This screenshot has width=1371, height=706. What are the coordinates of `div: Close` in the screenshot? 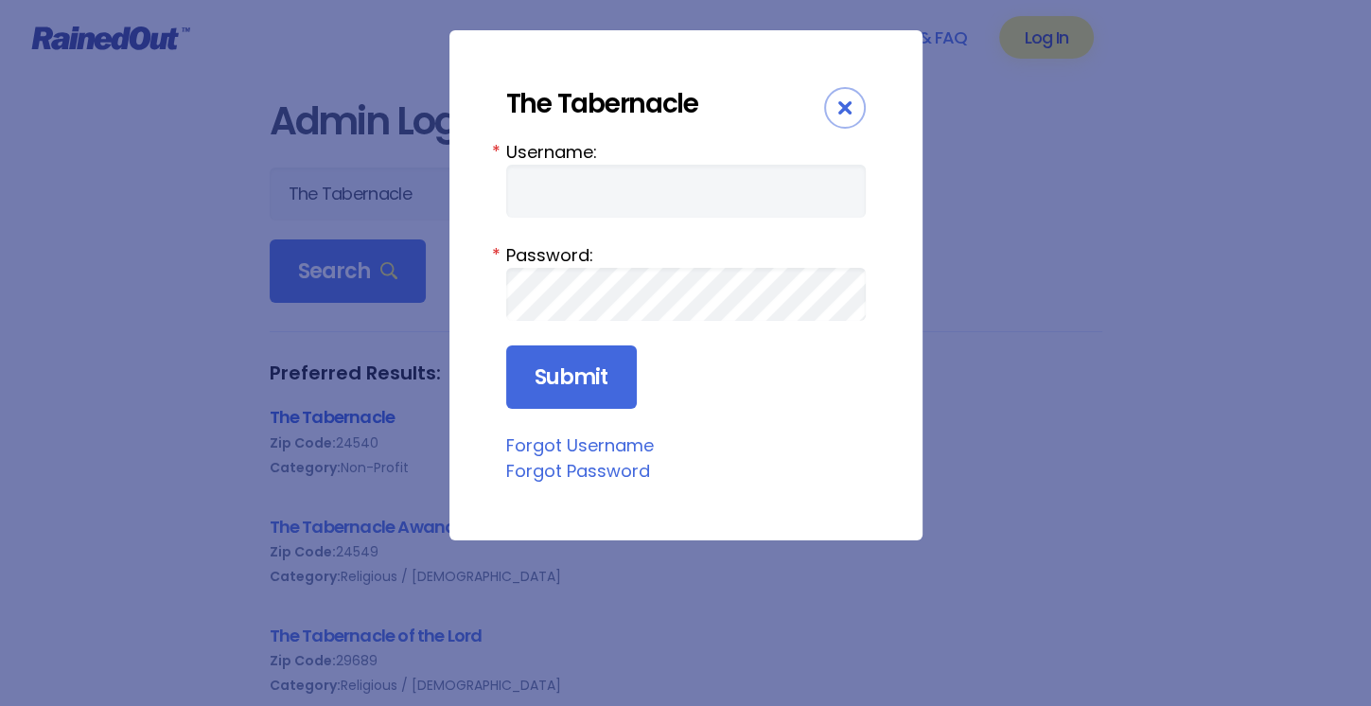 It's located at (845, 108).